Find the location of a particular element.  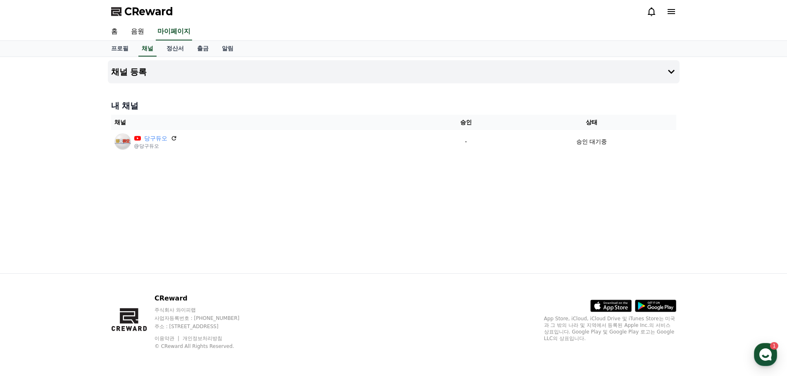

a: 알림 is located at coordinates (227, 49).